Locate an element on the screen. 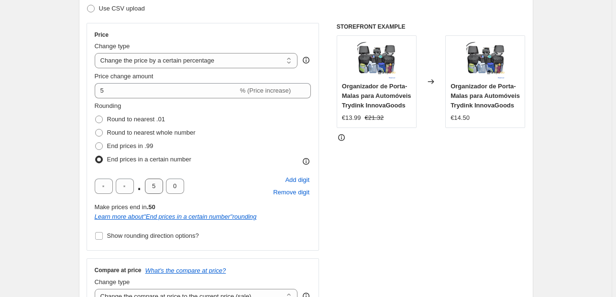 This screenshot has height=297, width=616. span: Make prices end in is located at coordinates (125, 207).